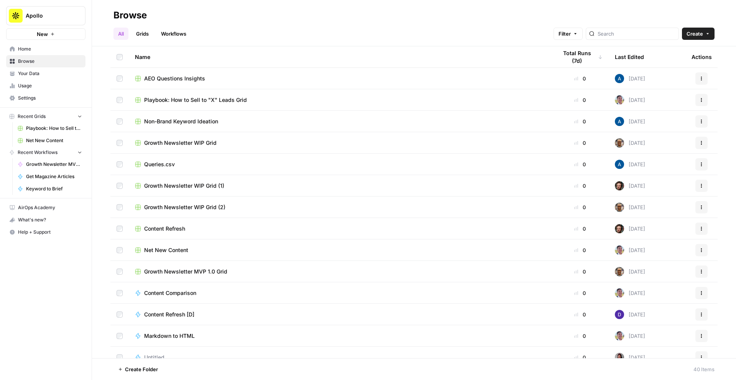 The height and width of the screenshot is (380, 736). I want to click on span: Get Magazine Articles, so click(54, 177).